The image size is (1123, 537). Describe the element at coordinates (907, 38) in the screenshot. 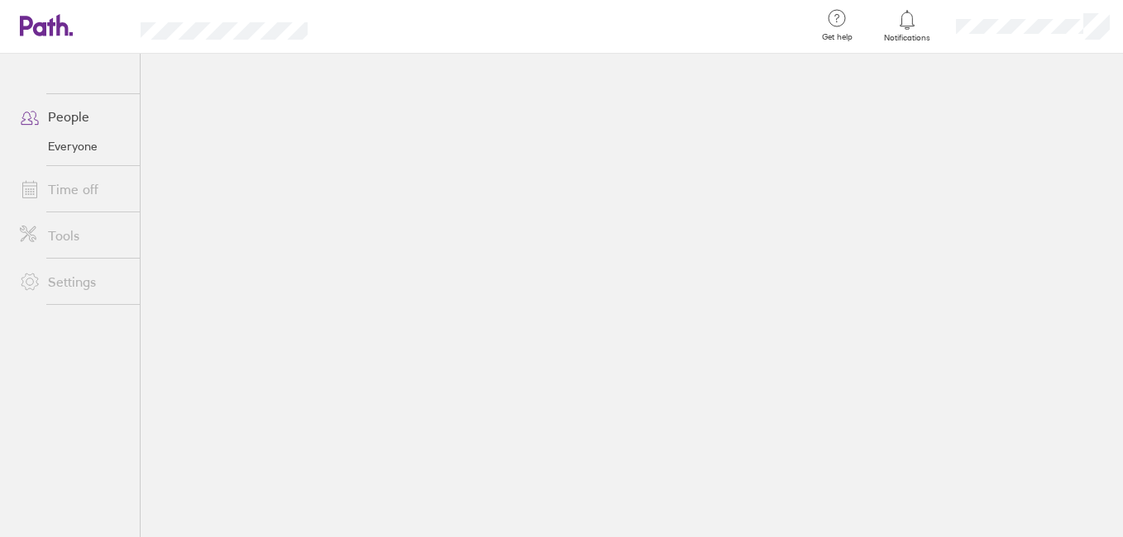

I see `span: Notifications` at that location.